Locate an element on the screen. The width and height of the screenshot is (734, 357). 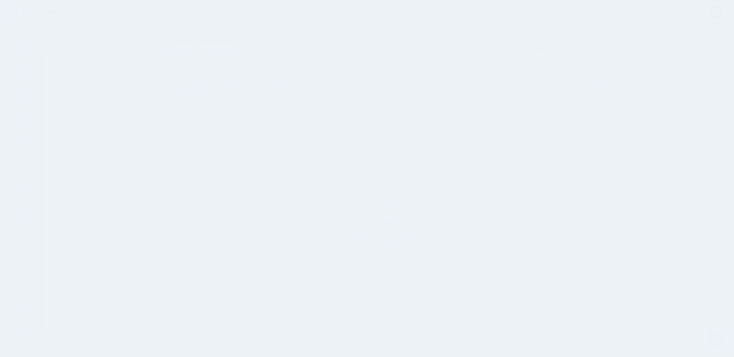
span: Drive traffic on autopilot is located at coordinates (209, 54).